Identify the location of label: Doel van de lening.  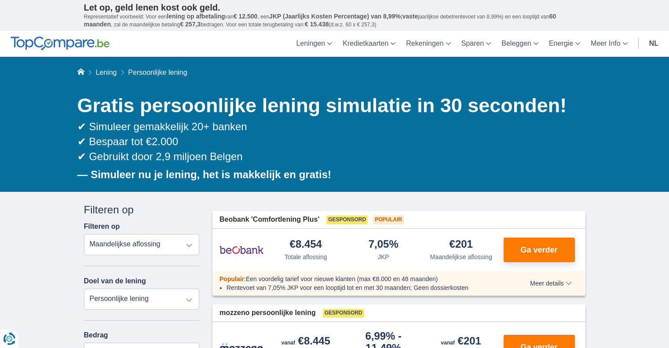
(115, 281).